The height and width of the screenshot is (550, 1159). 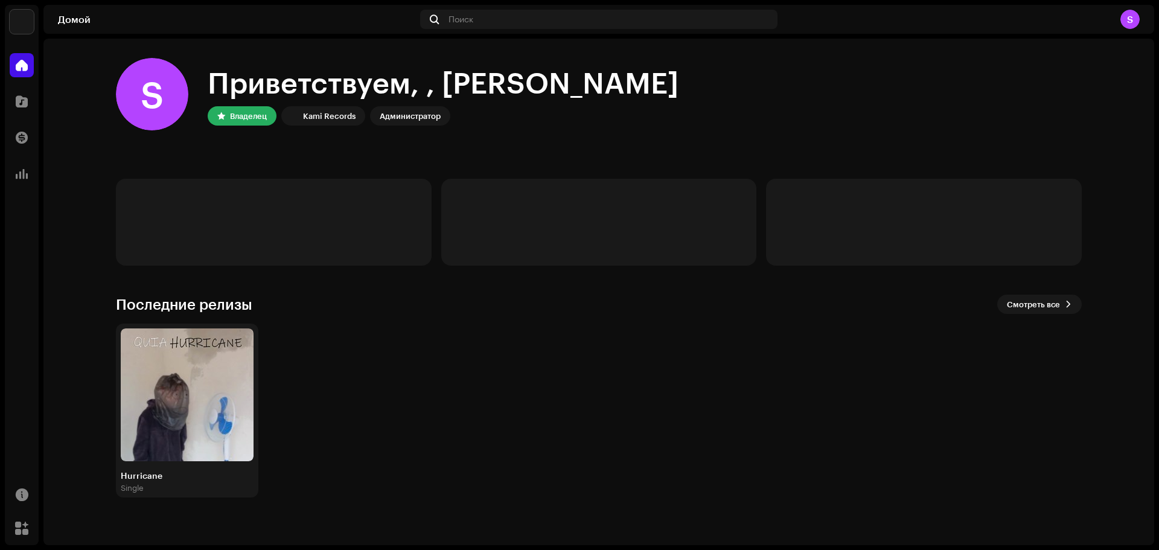 I want to click on div: Владелец, so click(x=248, y=116).